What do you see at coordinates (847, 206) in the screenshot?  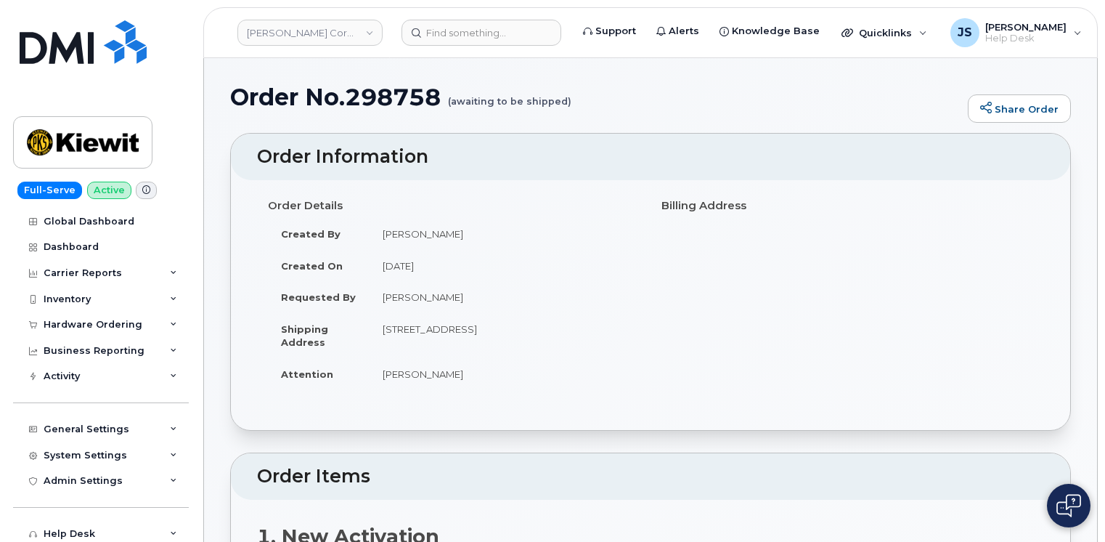 I see `h4: Billing Address` at bounding box center [847, 206].